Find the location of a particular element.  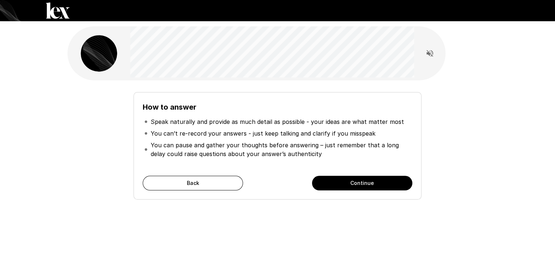

p: You can pause and gather your thoughts before answering – just remember that a long delay could r... is located at coordinates (281, 149).